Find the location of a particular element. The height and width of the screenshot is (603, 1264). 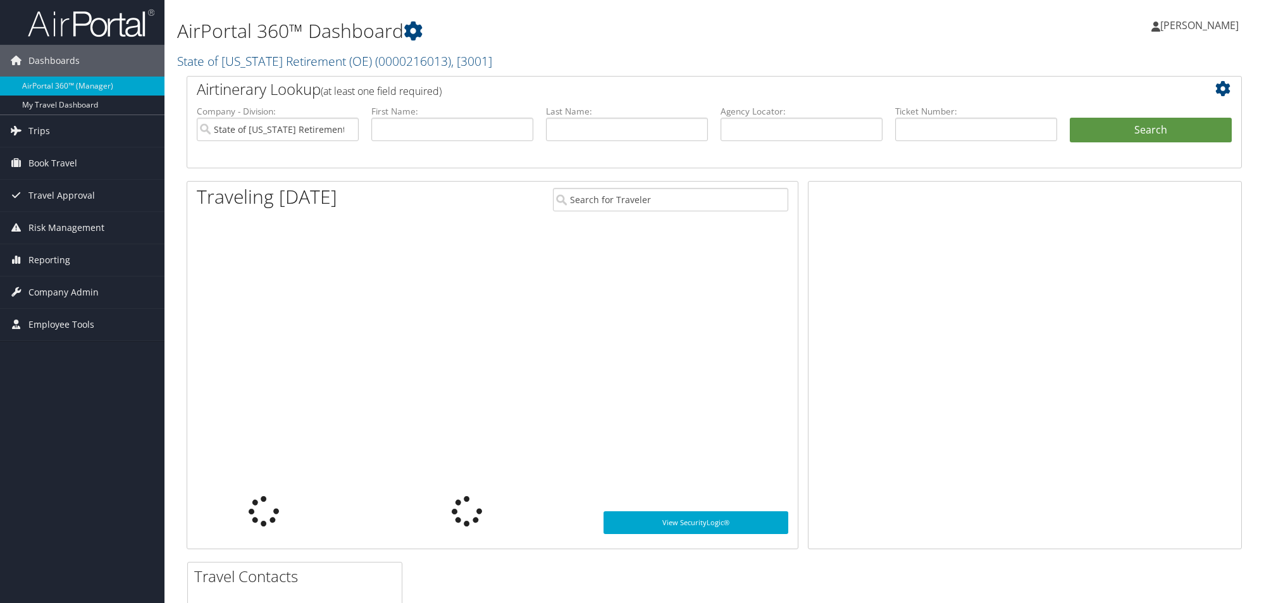

button: Search is located at coordinates (1151, 130).